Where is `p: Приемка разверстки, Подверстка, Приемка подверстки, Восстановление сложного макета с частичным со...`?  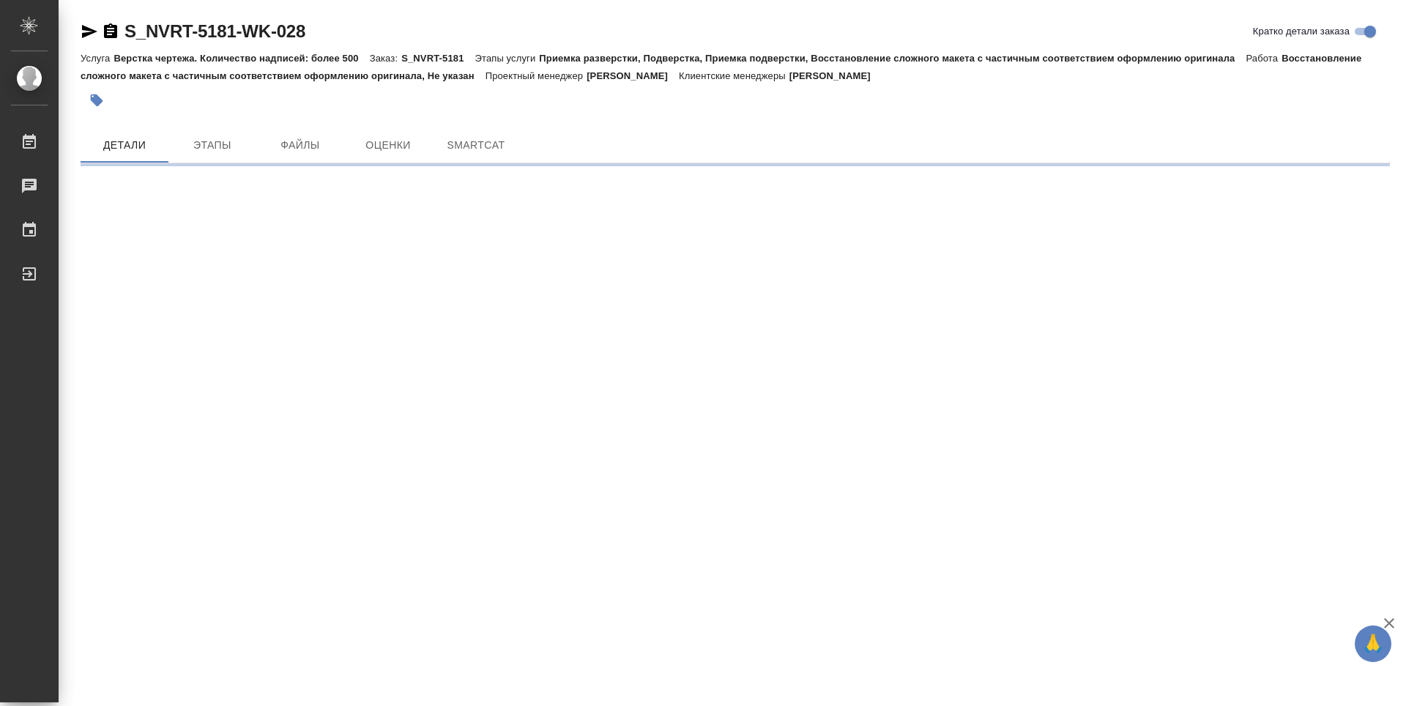 p: Приемка разверстки, Подверстка, Приемка подверстки, Восстановление сложного макета с частичным со... is located at coordinates (892, 58).